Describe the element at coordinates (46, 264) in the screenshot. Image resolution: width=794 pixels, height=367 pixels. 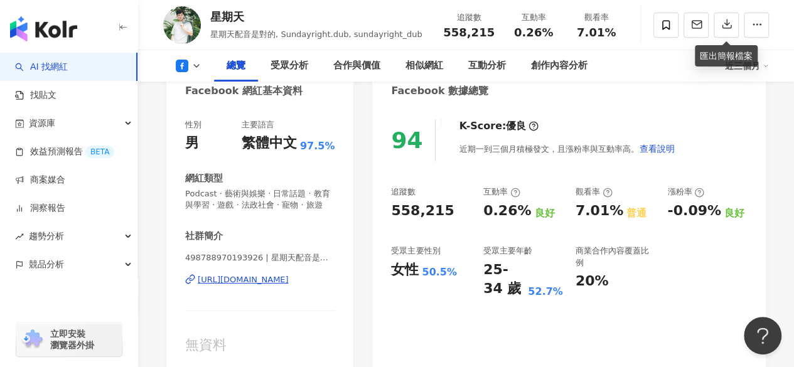
I see `span: 競品分析` at that location.